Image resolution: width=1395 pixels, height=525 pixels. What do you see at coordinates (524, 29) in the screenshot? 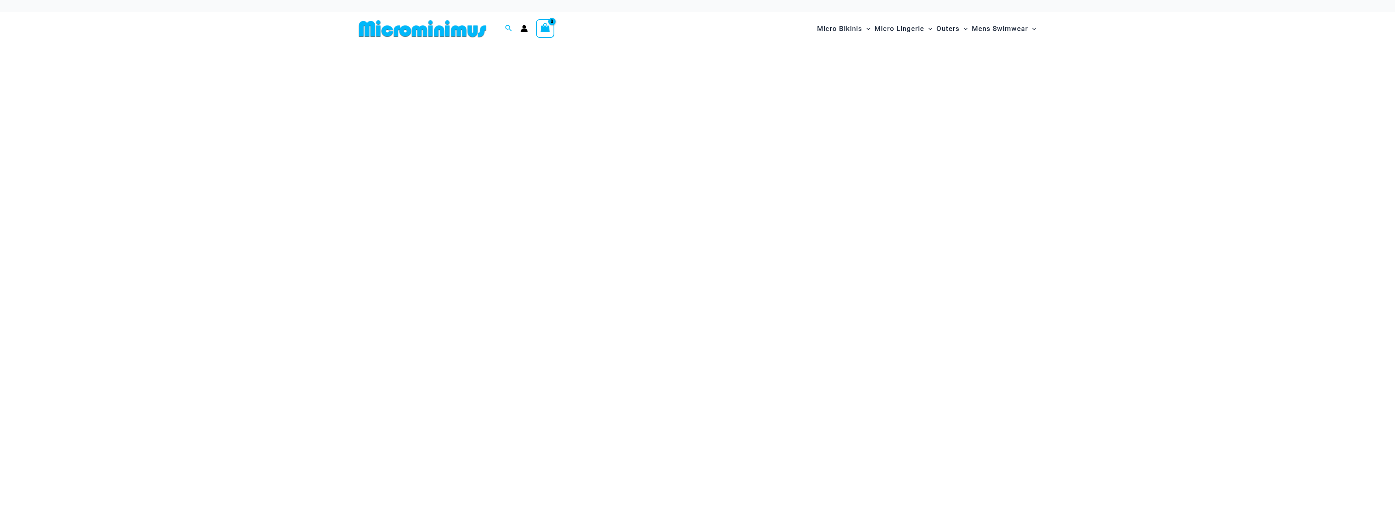
I see `a: Account icon link` at bounding box center [524, 29].